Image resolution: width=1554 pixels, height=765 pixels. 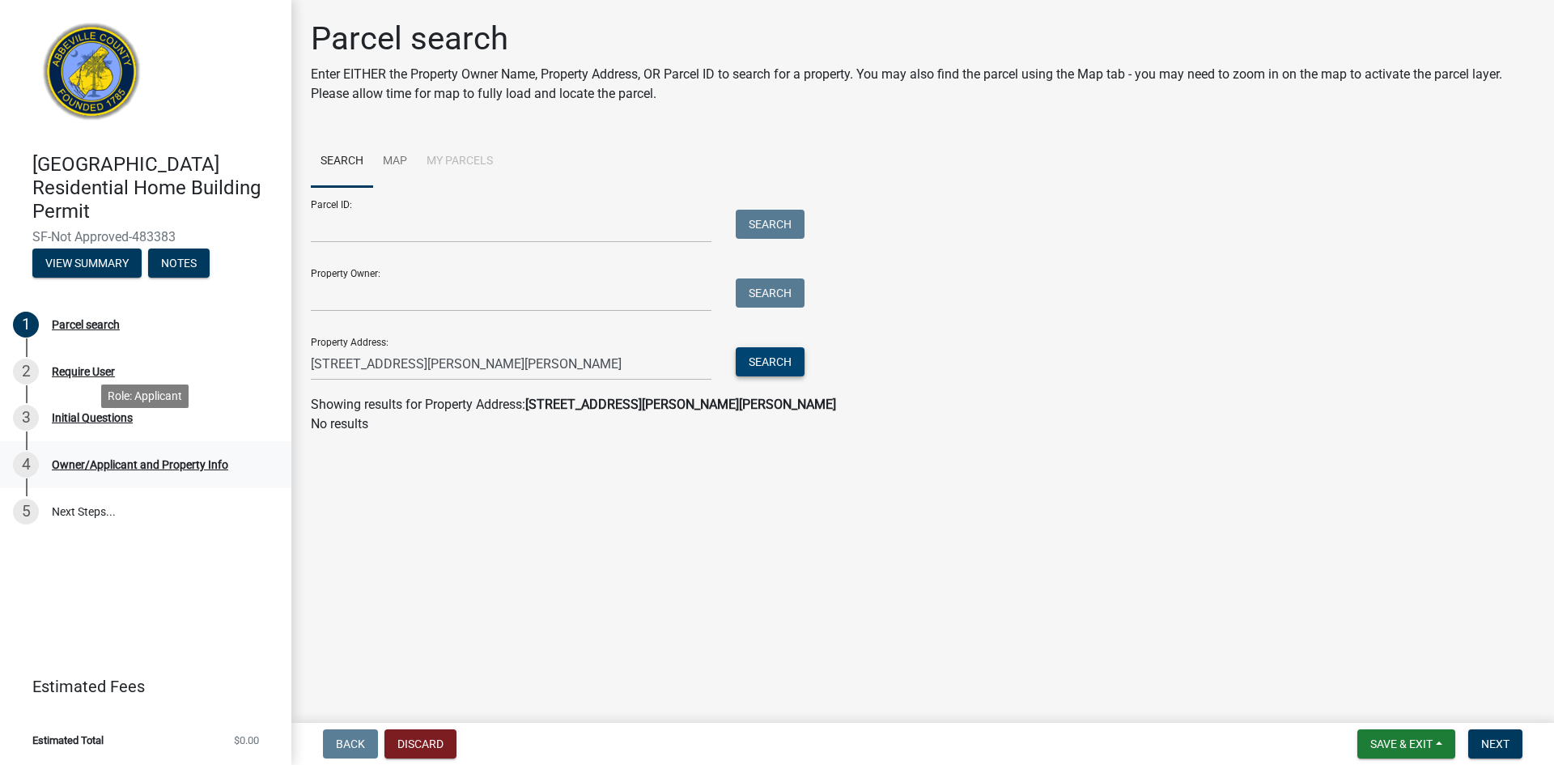 What do you see at coordinates (1401, 744) in the screenshot?
I see `span: Save & Exit` at bounding box center [1401, 744].